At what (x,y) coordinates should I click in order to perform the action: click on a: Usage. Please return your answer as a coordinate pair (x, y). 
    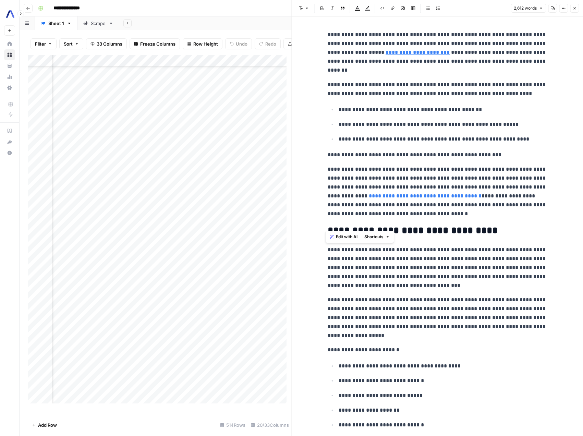
    Looking at the image, I should click on (10, 77).